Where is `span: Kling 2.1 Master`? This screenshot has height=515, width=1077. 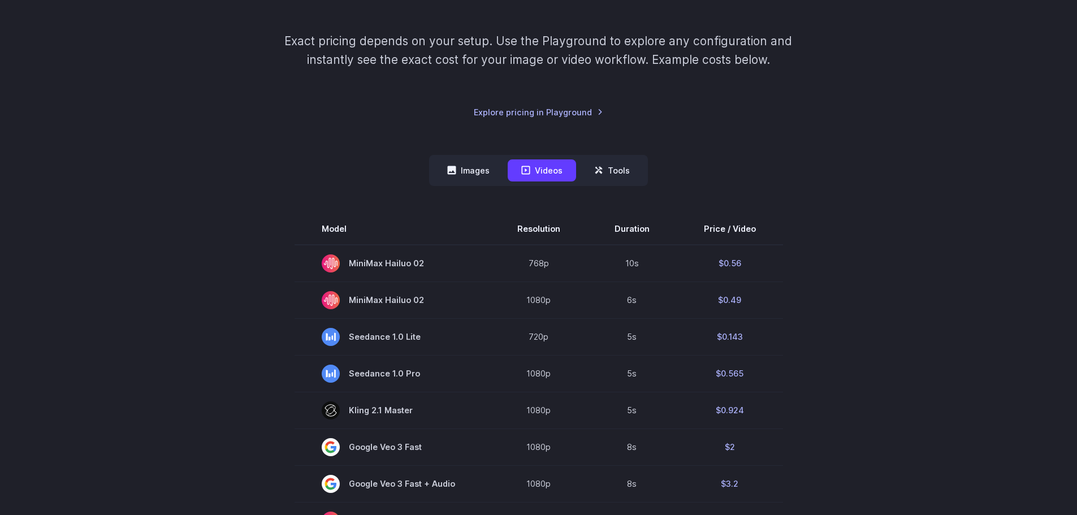 span: Kling 2.1 Master is located at coordinates (392, 411).